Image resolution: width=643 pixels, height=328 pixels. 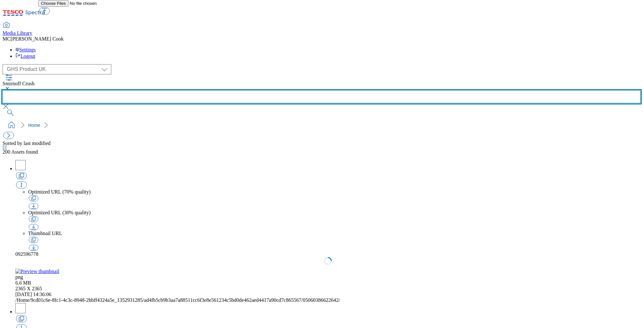 What do you see at coordinates (37, 272) in the screenshot?
I see `img: Preview thumbnail` at bounding box center [37, 272].